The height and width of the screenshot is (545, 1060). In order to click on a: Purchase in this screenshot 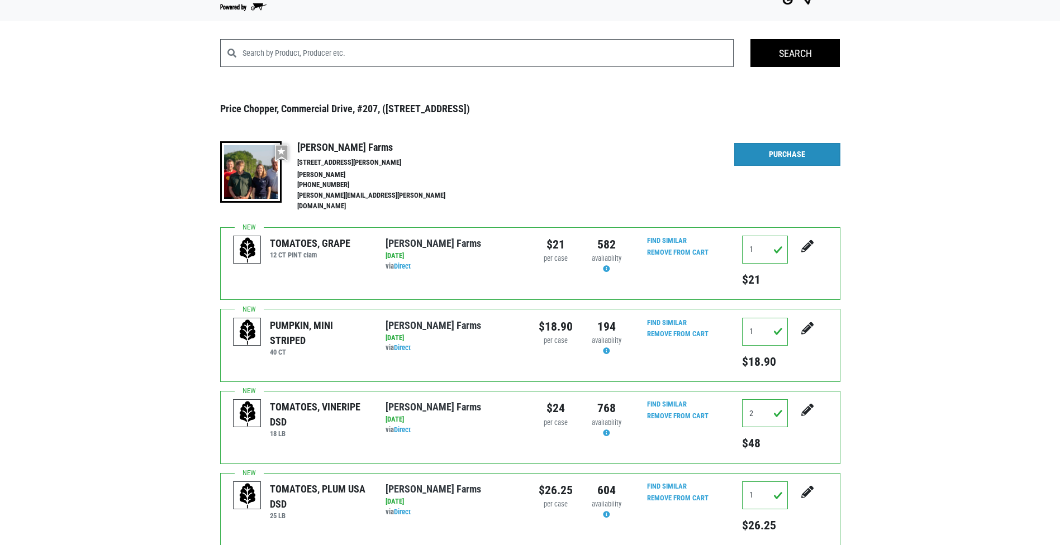, I will do `click(787, 155)`.